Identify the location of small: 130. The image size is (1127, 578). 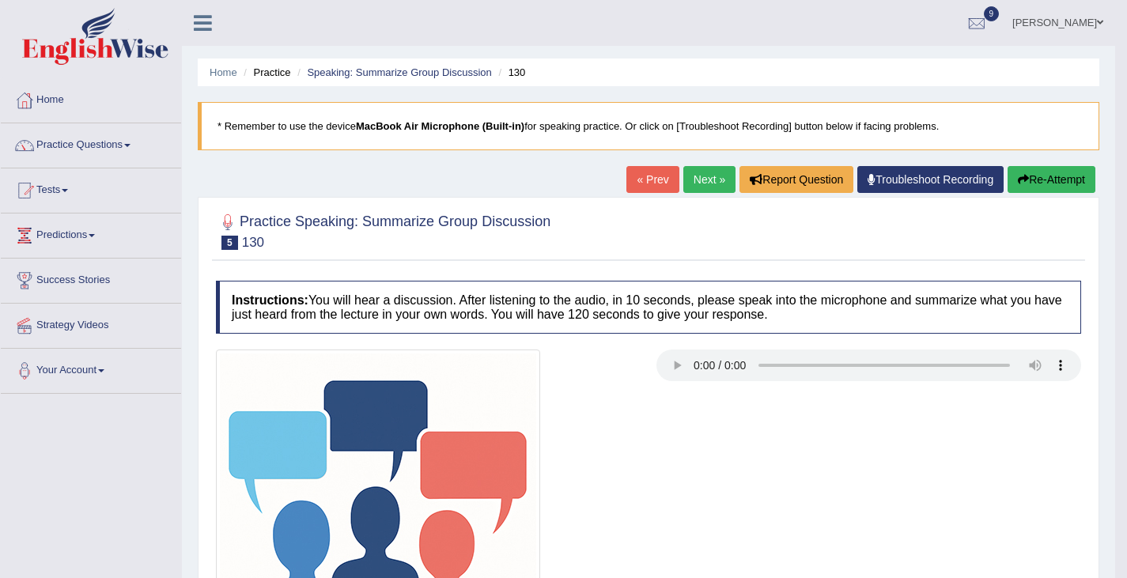
(253, 242).